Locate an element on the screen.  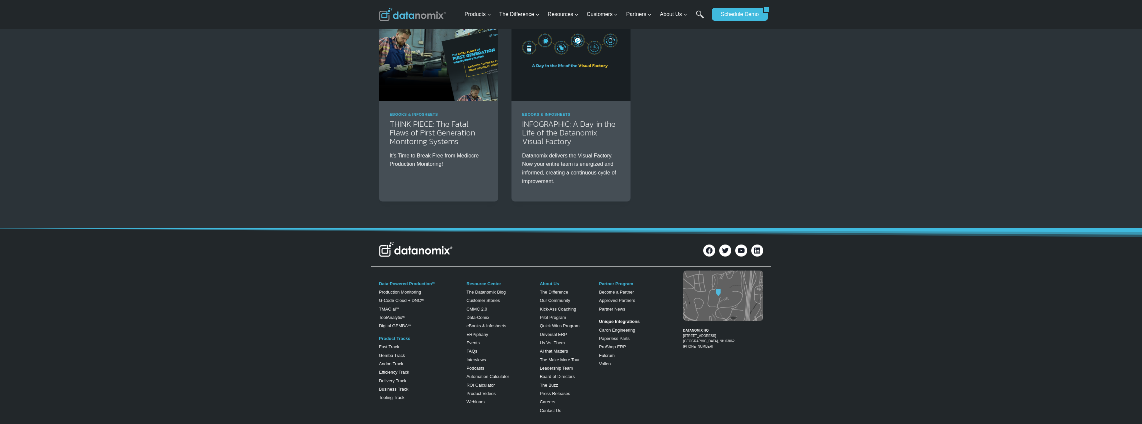
a: CMMC 2.0 is located at coordinates (477, 309).